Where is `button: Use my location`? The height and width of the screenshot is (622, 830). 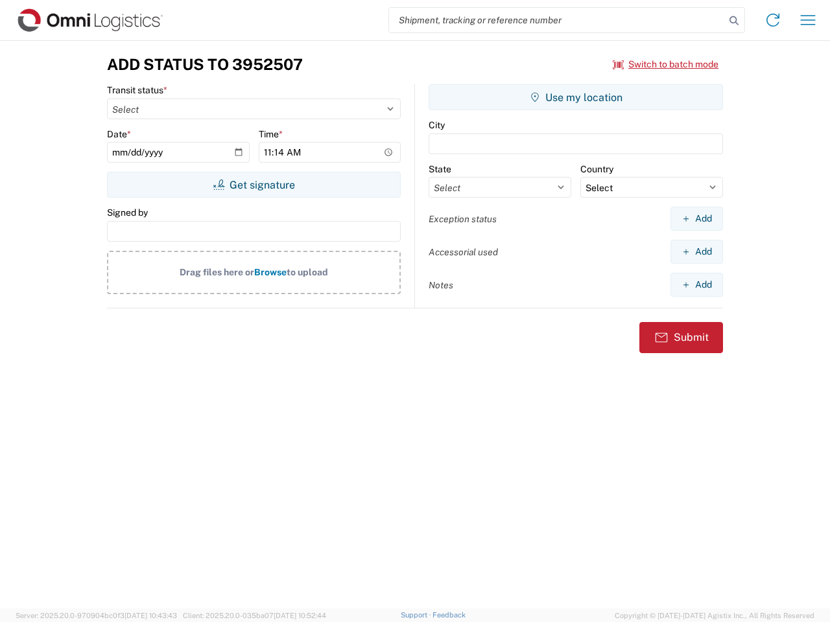
button: Use my location is located at coordinates (576, 97).